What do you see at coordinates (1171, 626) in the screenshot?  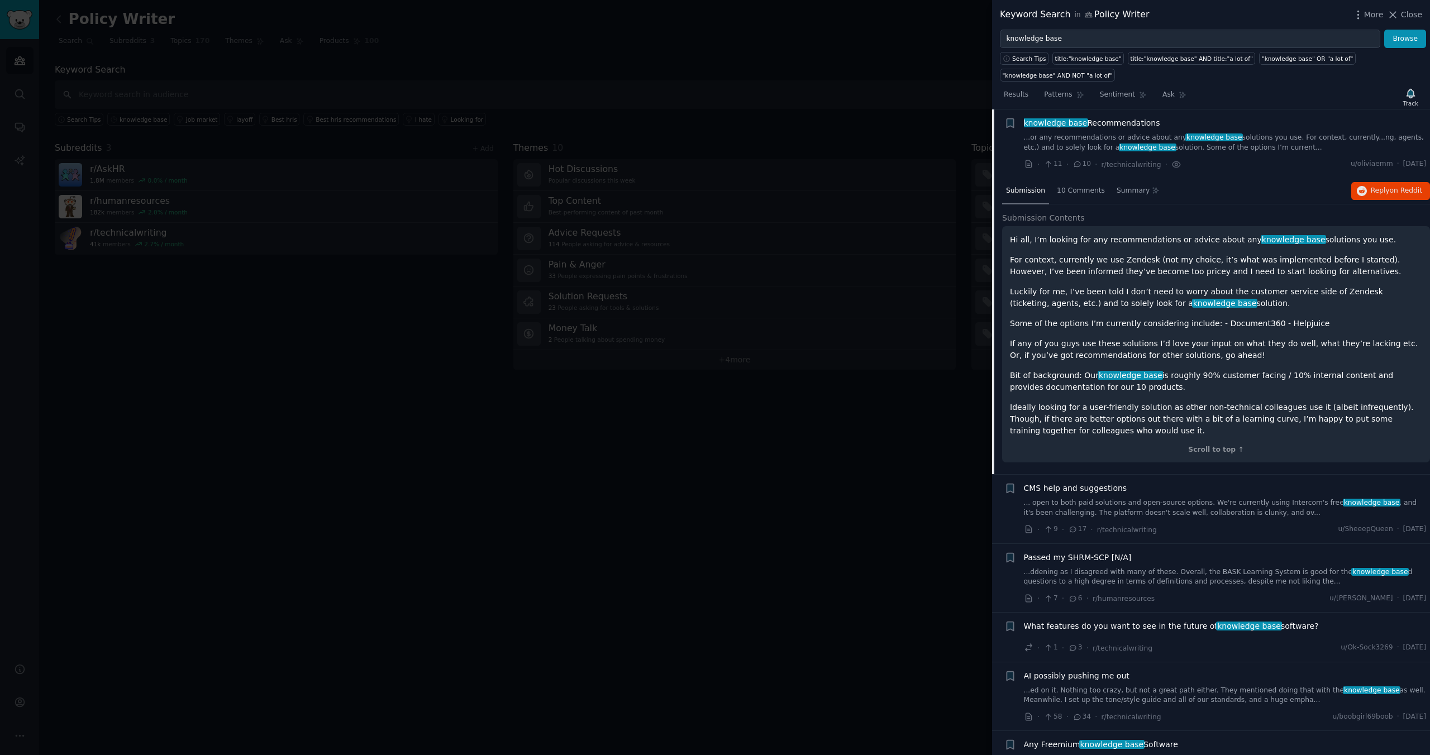 I see `a: What features do you want to see in the future ofknowledge basesoftware?` at bounding box center [1171, 626].